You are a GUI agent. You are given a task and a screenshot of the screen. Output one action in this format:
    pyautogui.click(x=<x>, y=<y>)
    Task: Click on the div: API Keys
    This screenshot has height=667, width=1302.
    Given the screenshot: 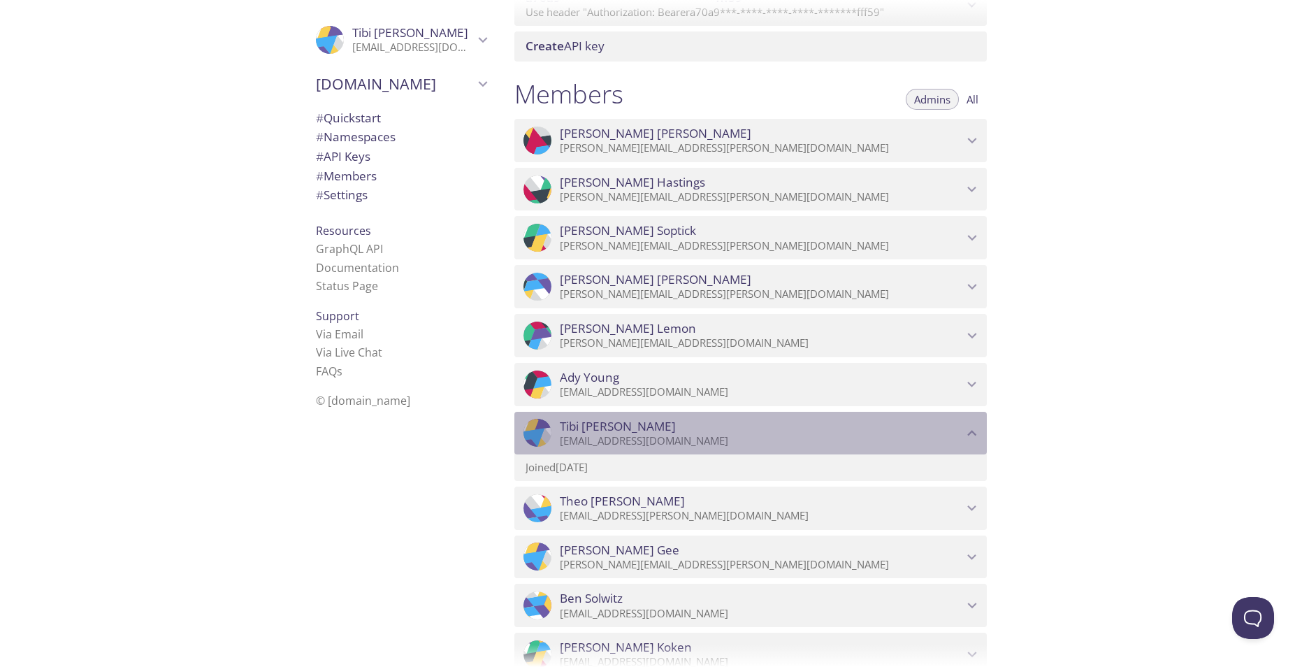 What is the action you would take?
    pyautogui.click(x=401, y=157)
    